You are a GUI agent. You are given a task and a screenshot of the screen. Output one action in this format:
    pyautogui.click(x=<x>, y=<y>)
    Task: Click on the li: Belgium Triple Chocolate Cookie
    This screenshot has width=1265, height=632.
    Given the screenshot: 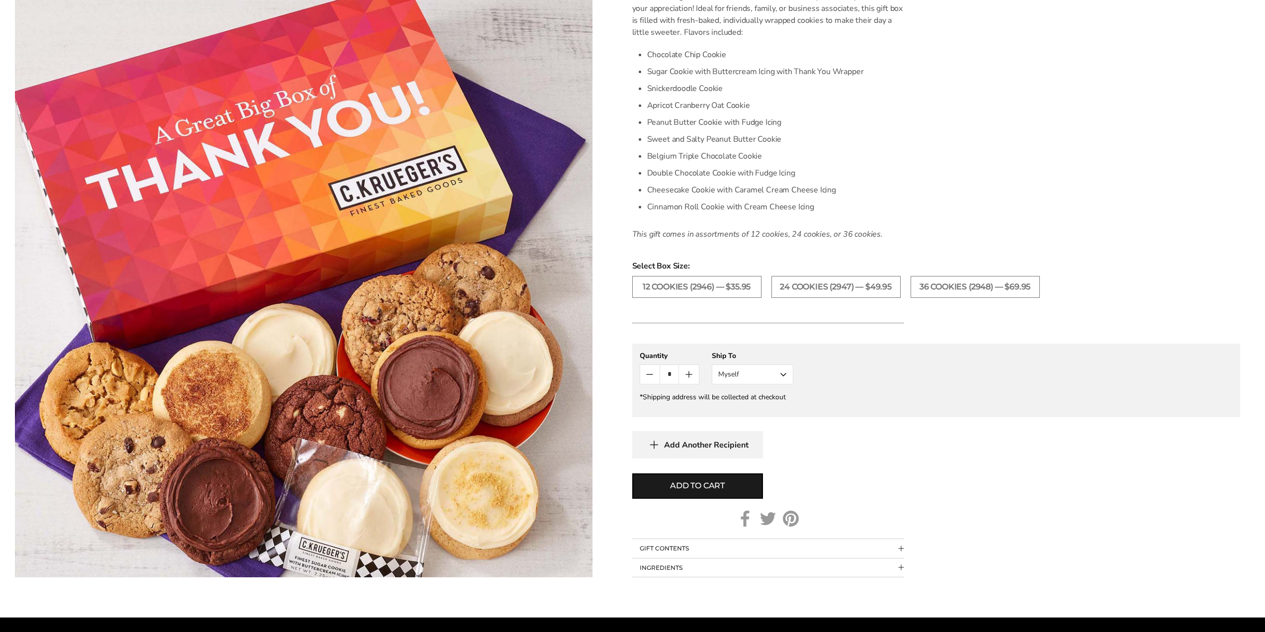 What is the action you would take?
    pyautogui.click(x=776, y=156)
    